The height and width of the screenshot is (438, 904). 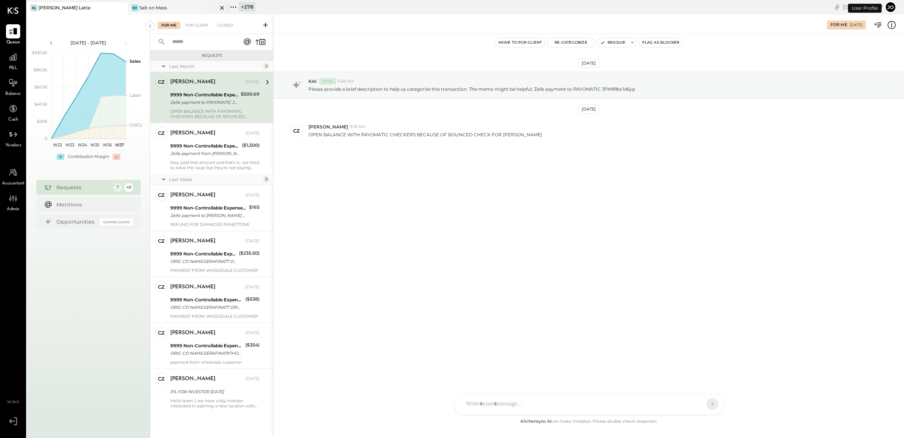 I want to click on div: + 278, so click(x=247, y=7).